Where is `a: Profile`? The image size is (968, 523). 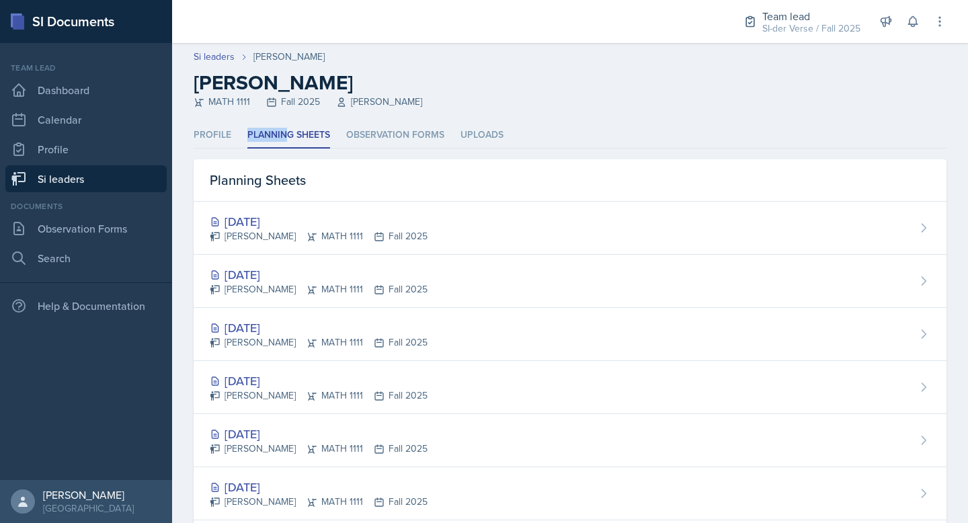 a: Profile is located at coordinates (86, 149).